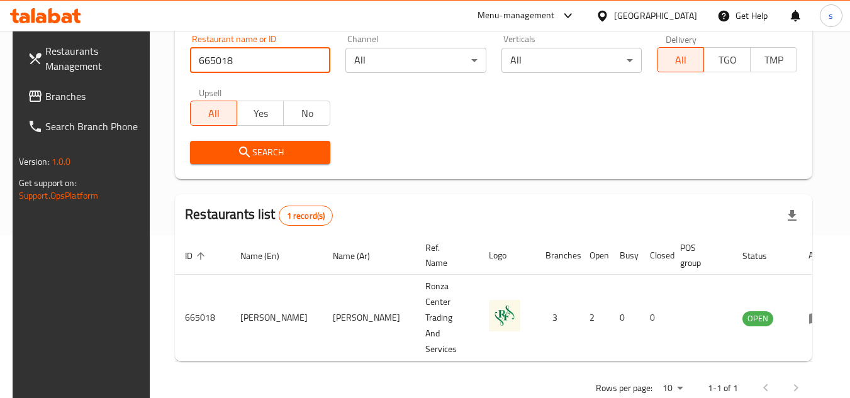 This screenshot has width=850, height=398. I want to click on span: Name (En), so click(268, 256).